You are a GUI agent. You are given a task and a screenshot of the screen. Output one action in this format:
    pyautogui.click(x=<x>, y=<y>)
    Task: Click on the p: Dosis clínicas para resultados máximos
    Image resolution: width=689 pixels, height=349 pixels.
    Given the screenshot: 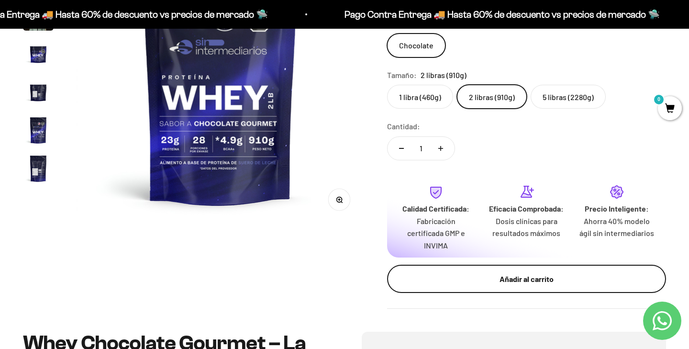 What is the action you would take?
    pyautogui.click(x=526, y=227)
    